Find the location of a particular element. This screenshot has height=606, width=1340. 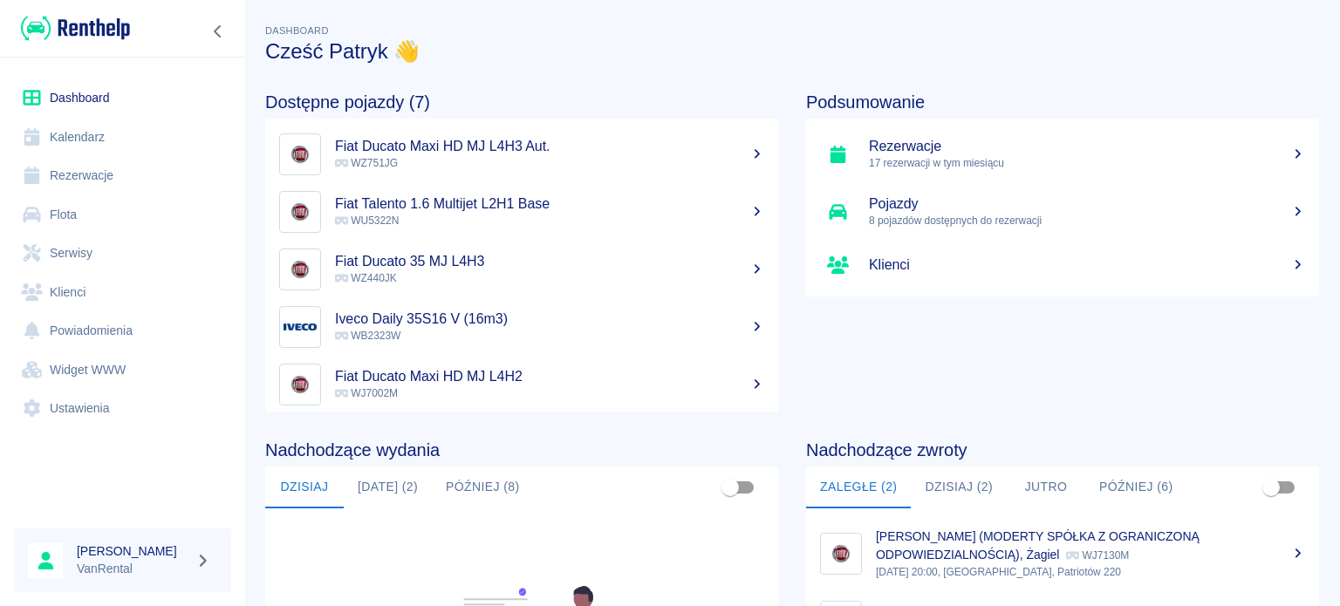

button: Jutro is located at coordinates (1046, 488).